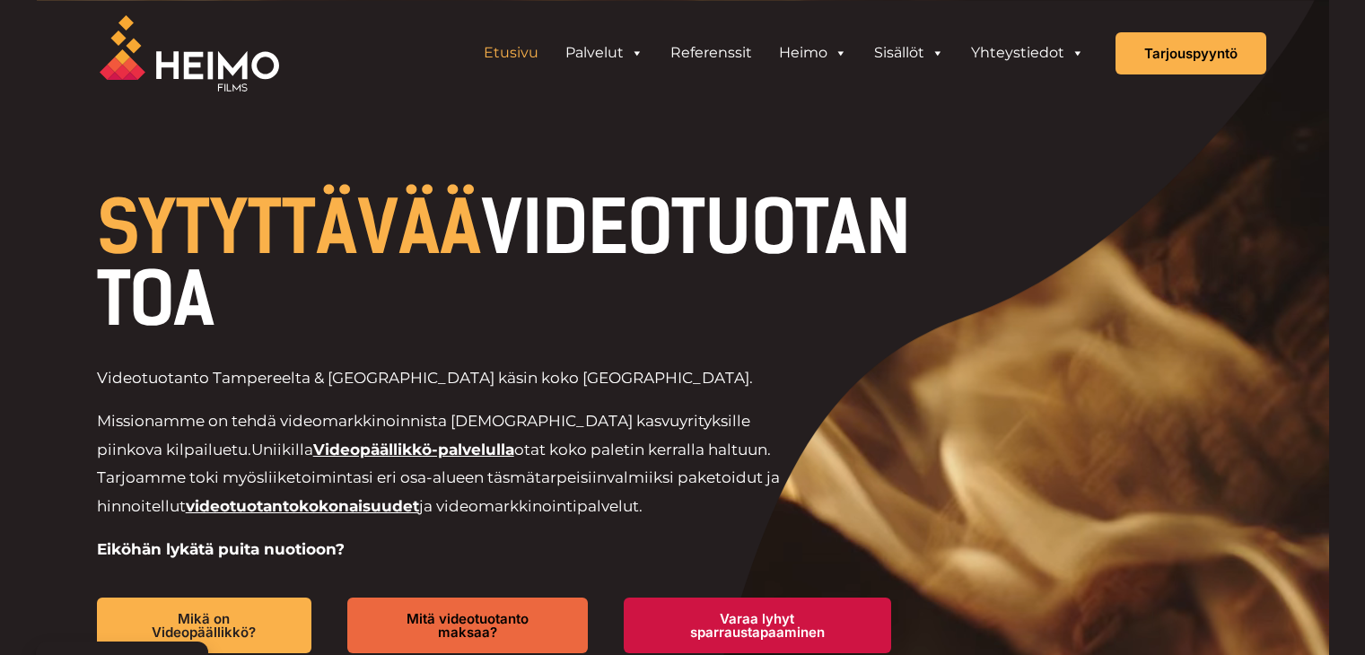 Image resolution: width=1365 pixels, height=655 pixels. Describe the element at coordinates (711, 53) in the screenshot. I see `a: Referenssit` at that location.